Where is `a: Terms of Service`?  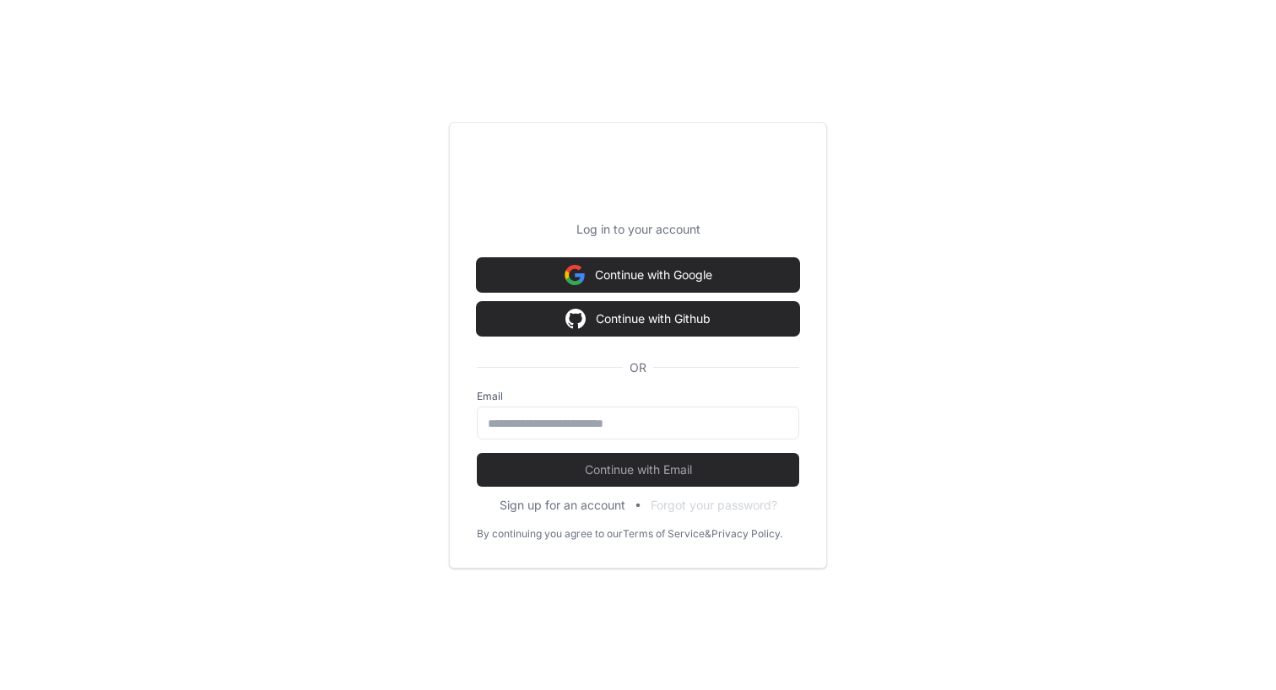 a: Terms of Service is located at coordinates (663, 534).